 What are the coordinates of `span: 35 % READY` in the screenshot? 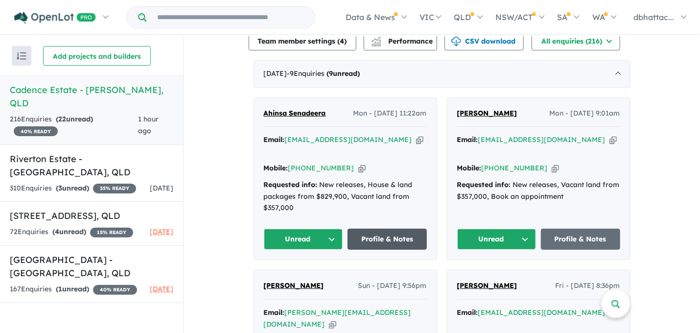 It's located at (115, 189).